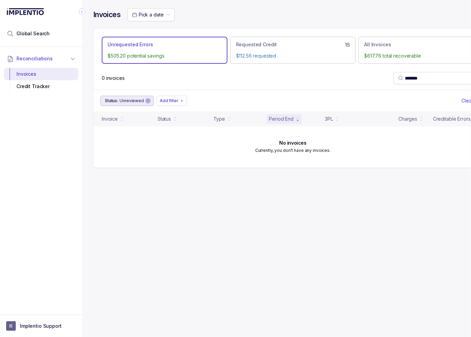  Describe the element at coordinates (127, 101) in the screenshot. I see `li: Filter Chip Unreviewed` at that location.